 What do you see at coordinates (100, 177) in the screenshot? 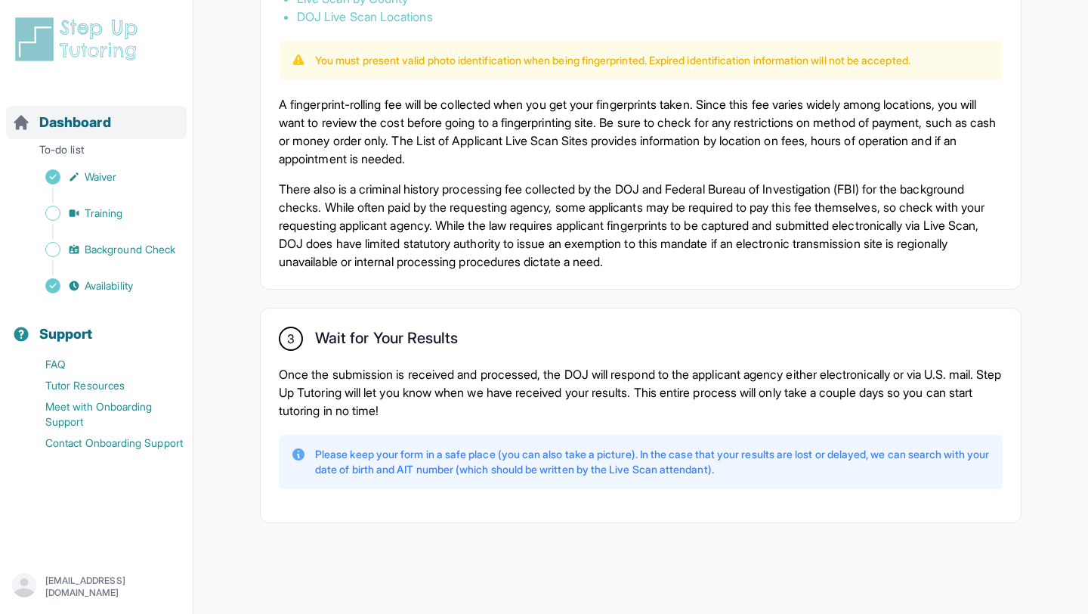
I see `span: Waiver` at bounding box center [100, 177].